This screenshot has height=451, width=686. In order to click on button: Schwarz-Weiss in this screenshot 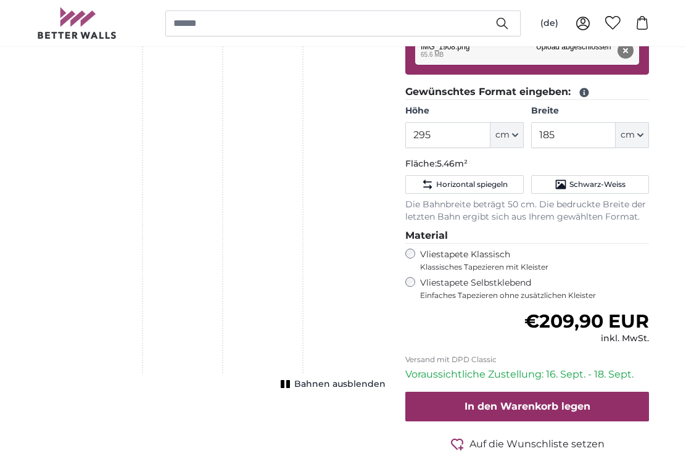, I will do `click(590, 185)`.